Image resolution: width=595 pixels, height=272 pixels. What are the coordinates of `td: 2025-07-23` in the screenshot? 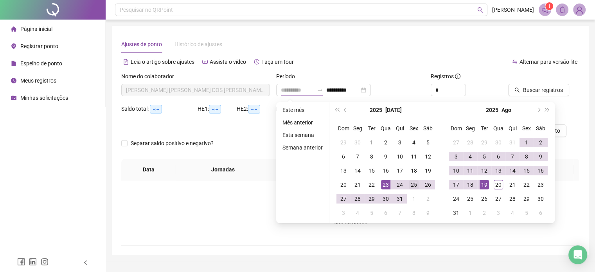 It's located at (386, 185).